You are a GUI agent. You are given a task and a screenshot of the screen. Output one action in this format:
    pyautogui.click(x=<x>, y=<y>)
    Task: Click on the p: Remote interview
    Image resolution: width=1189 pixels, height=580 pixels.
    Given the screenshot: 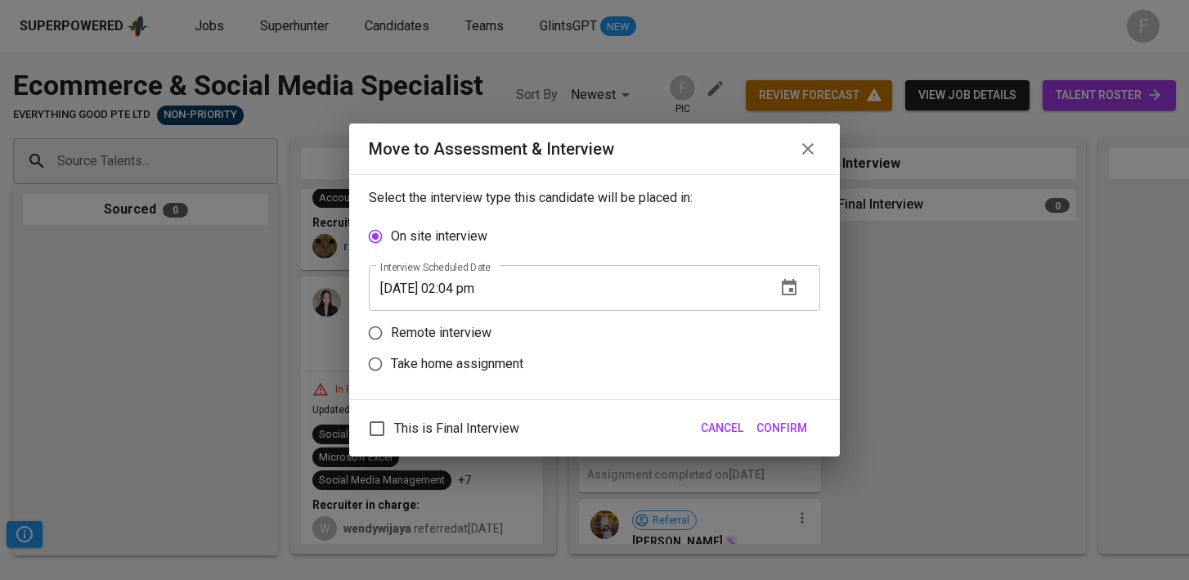 What is the action you would take?
    pyautogui.click(x=441, y=333)
    